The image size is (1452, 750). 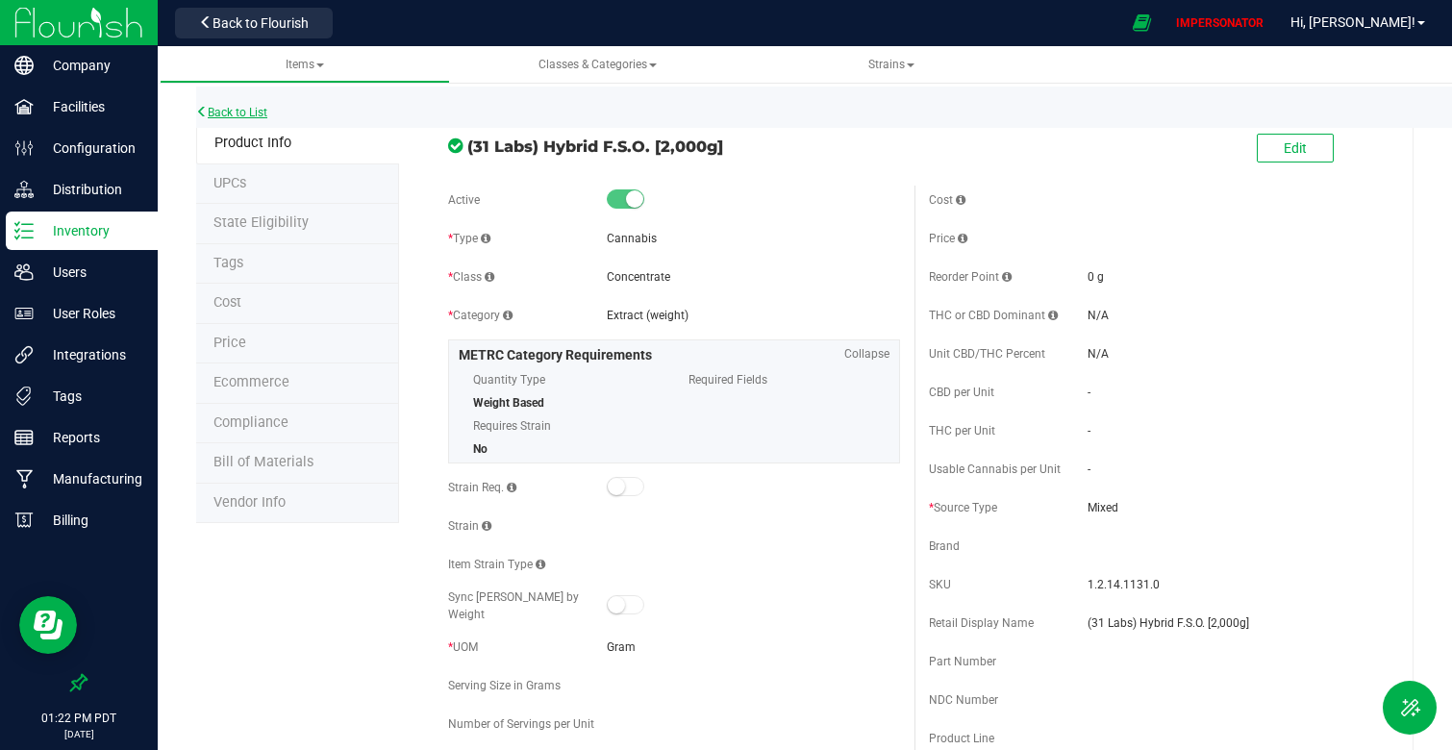 What do you see at coordinates (91, 189) in the screenshot?
I see `p: Distribution` at bounding box center [91, 189].